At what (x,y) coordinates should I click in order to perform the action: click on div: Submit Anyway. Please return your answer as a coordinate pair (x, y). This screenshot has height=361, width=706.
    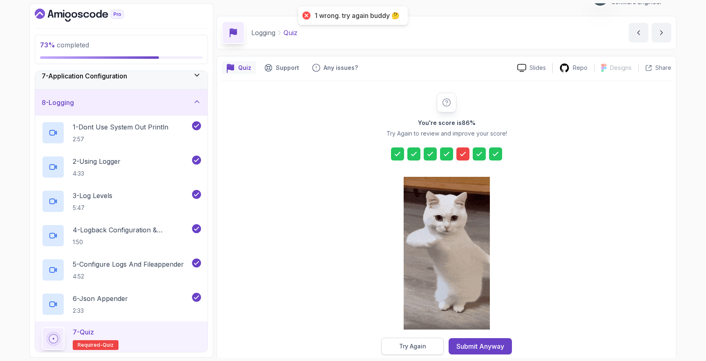
    Looking at the image, I should click on (480, 347).